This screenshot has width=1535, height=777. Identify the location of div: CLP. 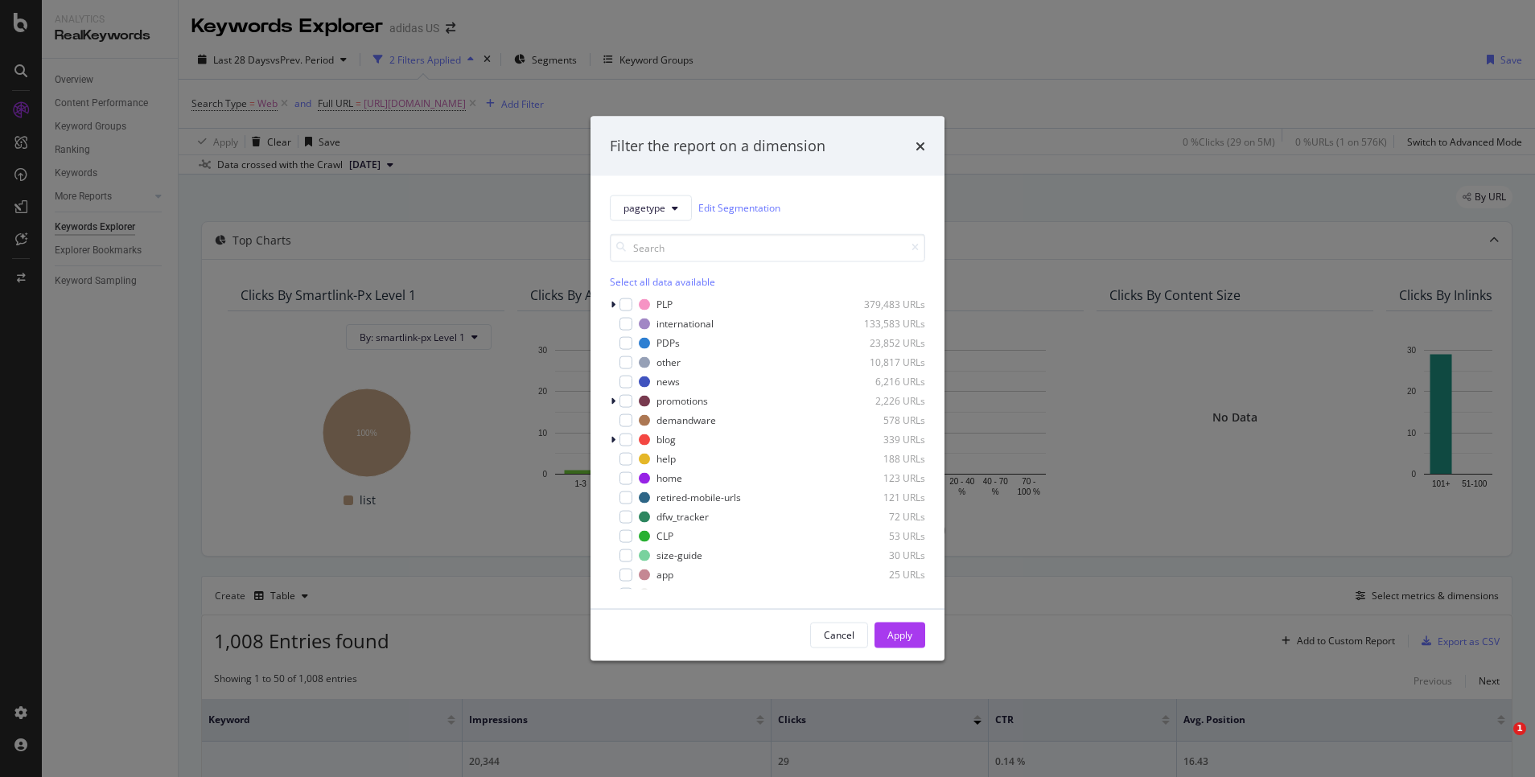
(665, 536).